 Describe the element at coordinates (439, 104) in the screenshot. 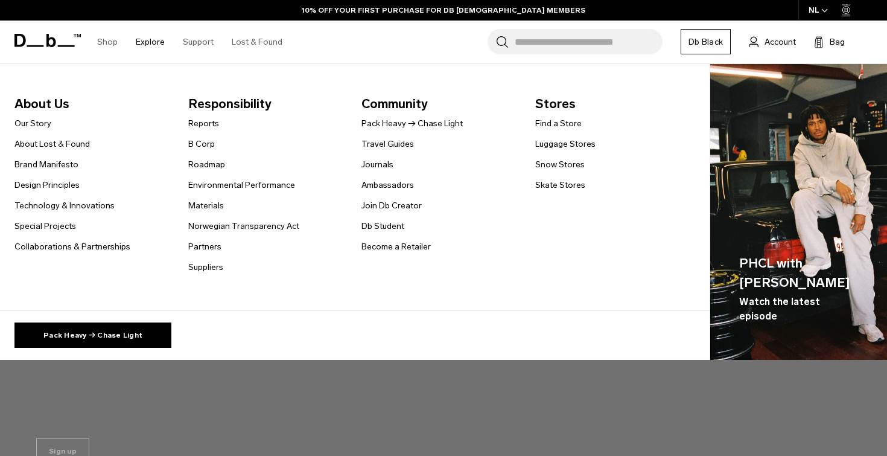

I see `span: Community` at that location.